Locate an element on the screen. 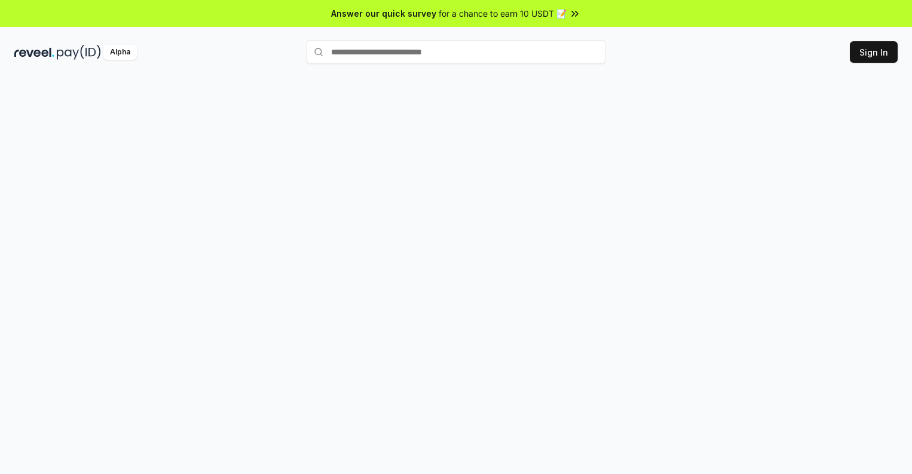 The height and width of the screenshot is (474, 912). img: reveel_dark is located at coordinates (34, 52).